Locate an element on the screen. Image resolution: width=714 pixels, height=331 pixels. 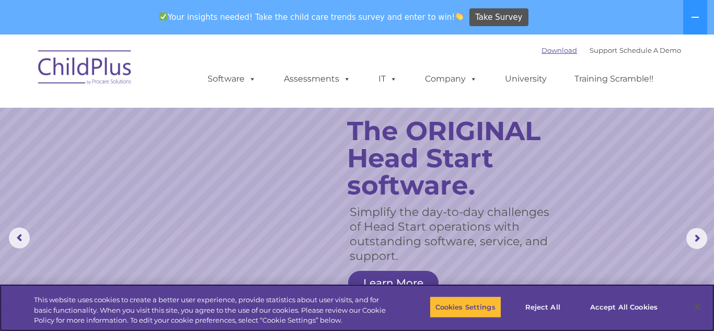
rs-layer: Simplify the day-to-day challenges of Head Start operations with outstanding software, service, a... is located at coordinates (454, 234).